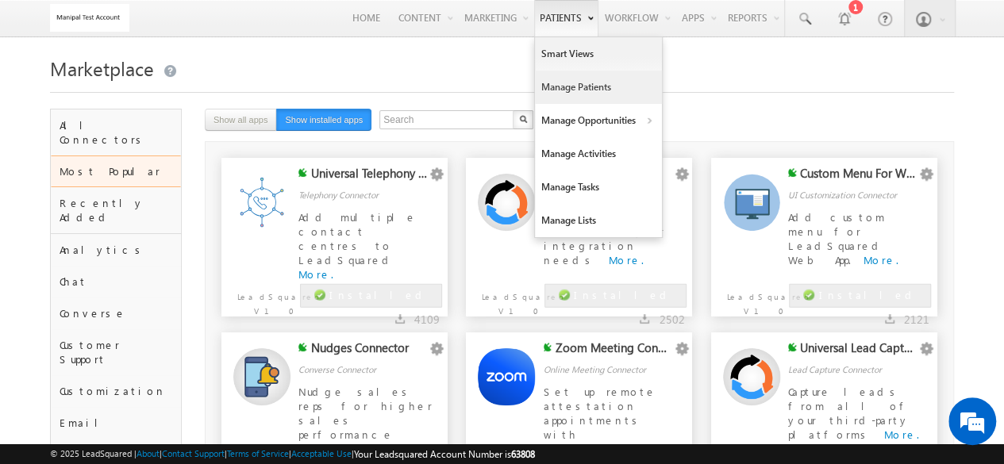 This screenshot has width=1004, height=464. I want to click on div: Converse, so click(115, 314).